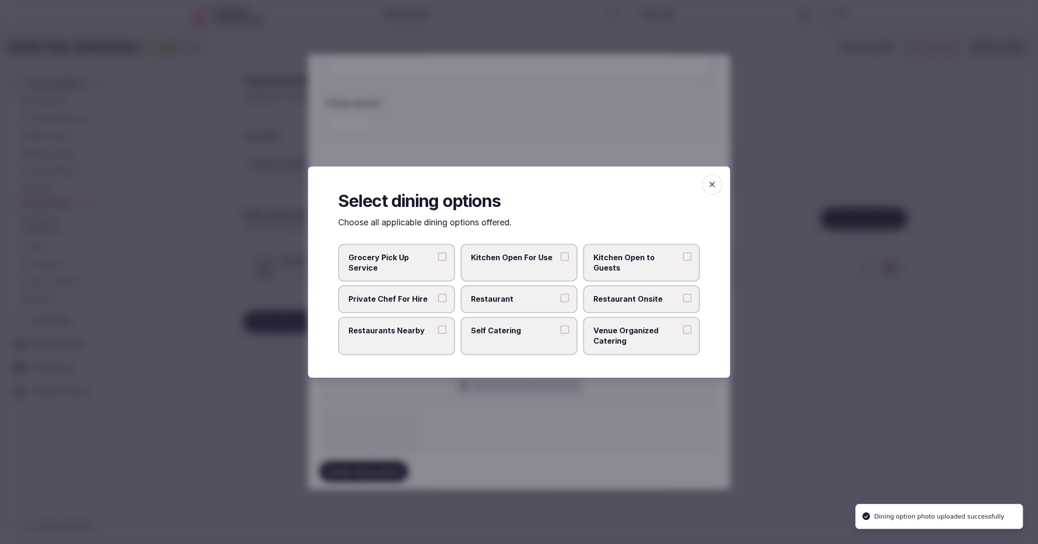 The width and height of the screenshot is (1038, 544). Describe the element at coordinates (565, 256) in the screenshot. I see `button: Kitchen Open For Use` at that location.